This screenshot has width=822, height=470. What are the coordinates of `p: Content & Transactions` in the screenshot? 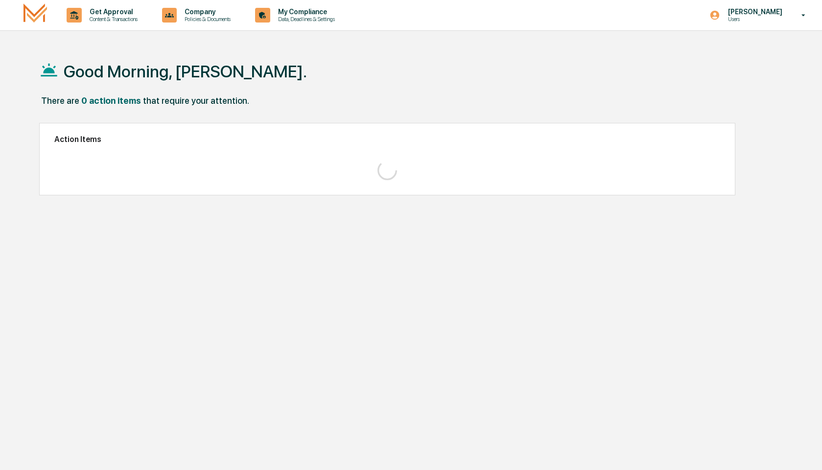 It's located at (112, 19).